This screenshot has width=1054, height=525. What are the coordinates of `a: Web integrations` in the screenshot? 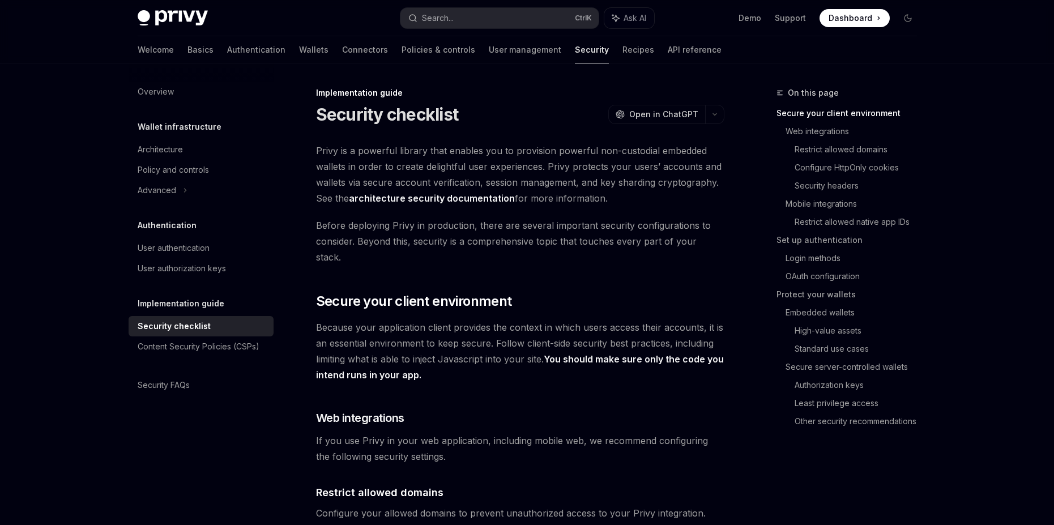 It's located at (856, 131).